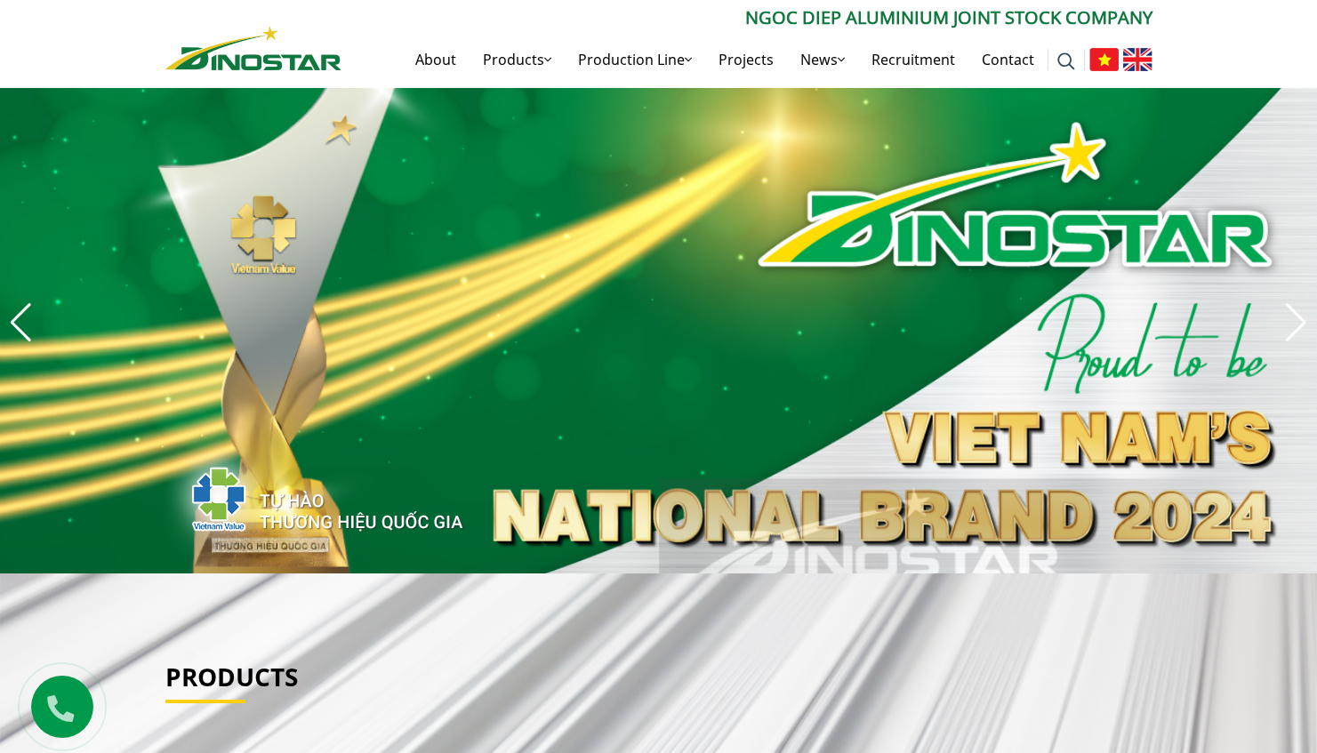  What do you see at coordinates (1137, 60) in the screenshot?
I see `img: English` at bounding box center [1137, 60].